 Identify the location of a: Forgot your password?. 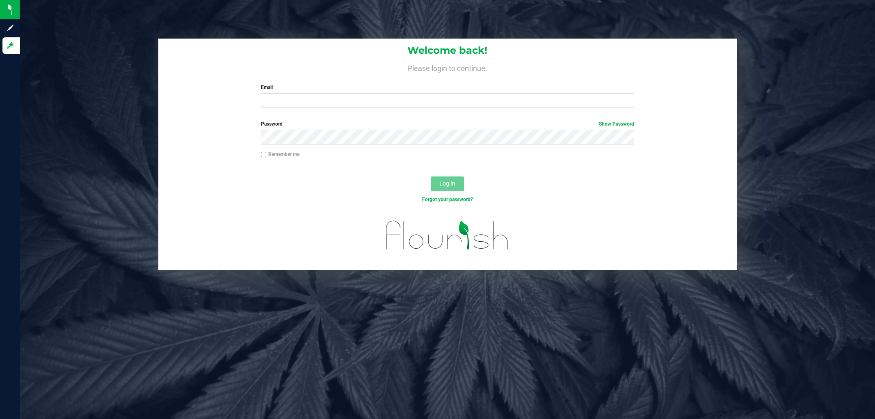
(448, 199).